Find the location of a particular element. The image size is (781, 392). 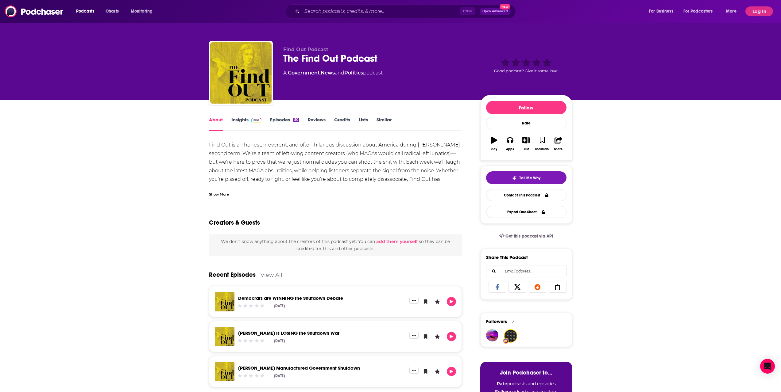

div: List is located at coordinates (526, 149).